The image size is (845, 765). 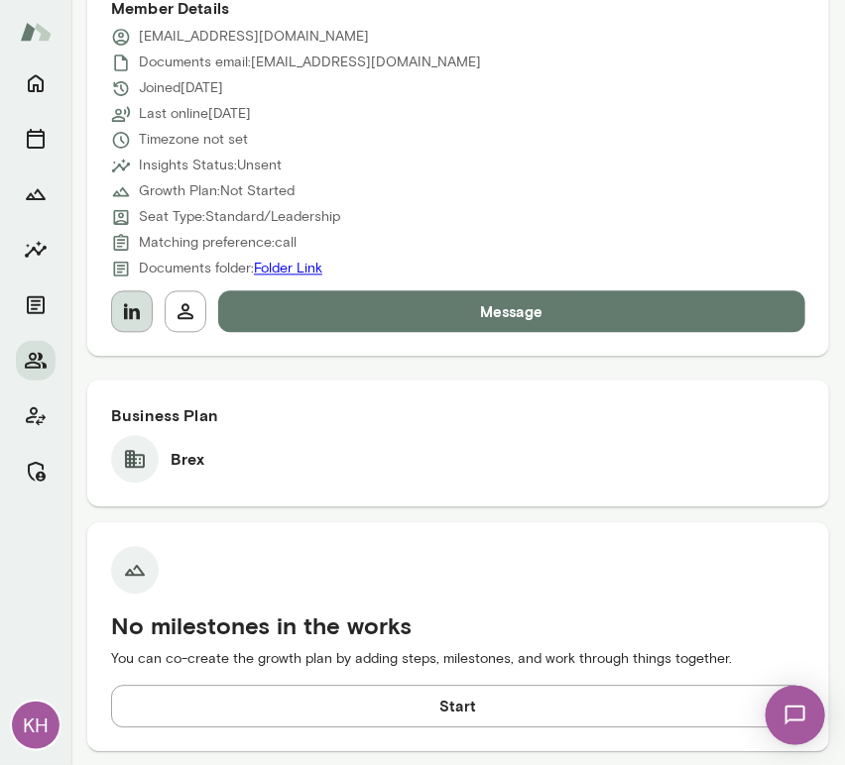 I want to click on h5: No milestones in the works, so click(x=458, y=627).